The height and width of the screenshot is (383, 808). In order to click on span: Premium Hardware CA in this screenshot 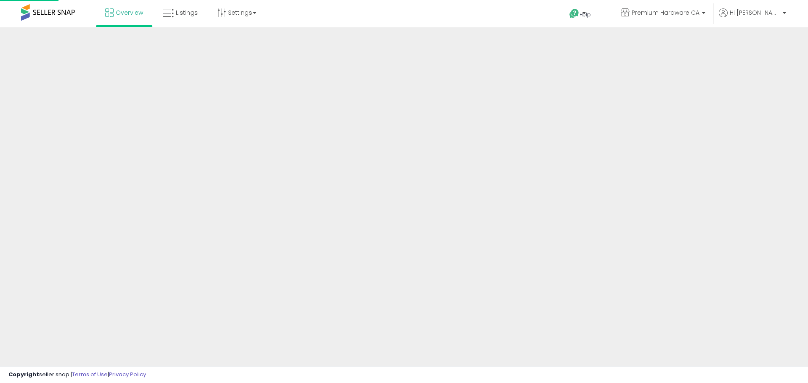, I will do `click(665, 13)`.